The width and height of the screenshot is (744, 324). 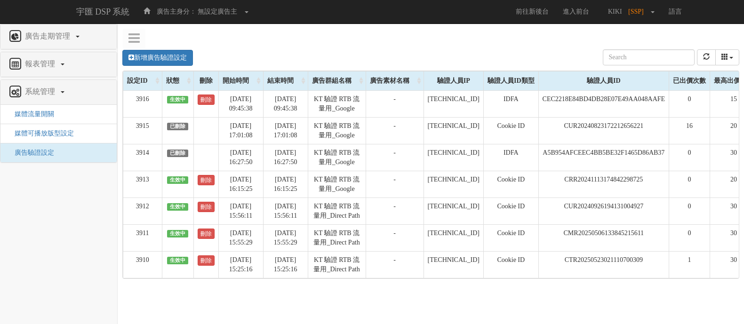 What do you see at coordinates (727, 57) in the screenshot?
I see `div: Columns` at bounding box center [727, 57].